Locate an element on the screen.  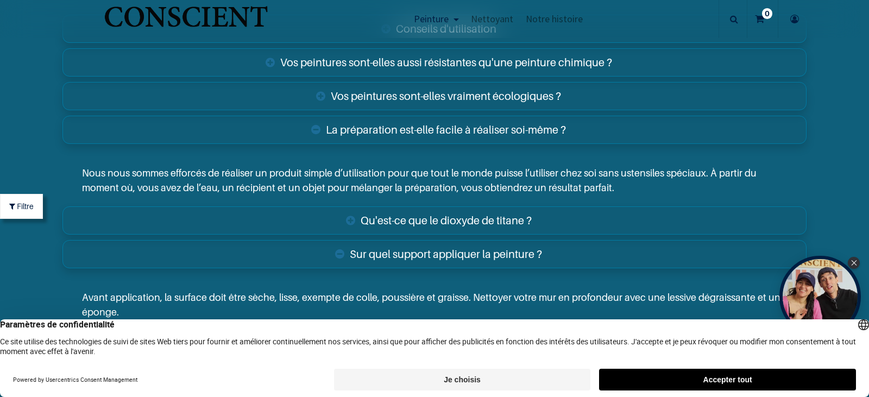
a: Qu'est-ce que le dioxyde de titane ? is located at coordinates (435, 221).